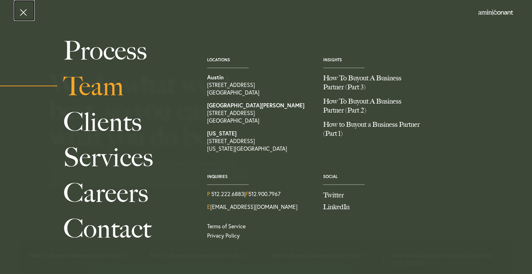 The width and height of the screenshot is (532, 274). What do you see at coordinates (127, 193) in the screenshot?
I see `a: Careers` at bounding box center [127, 193].